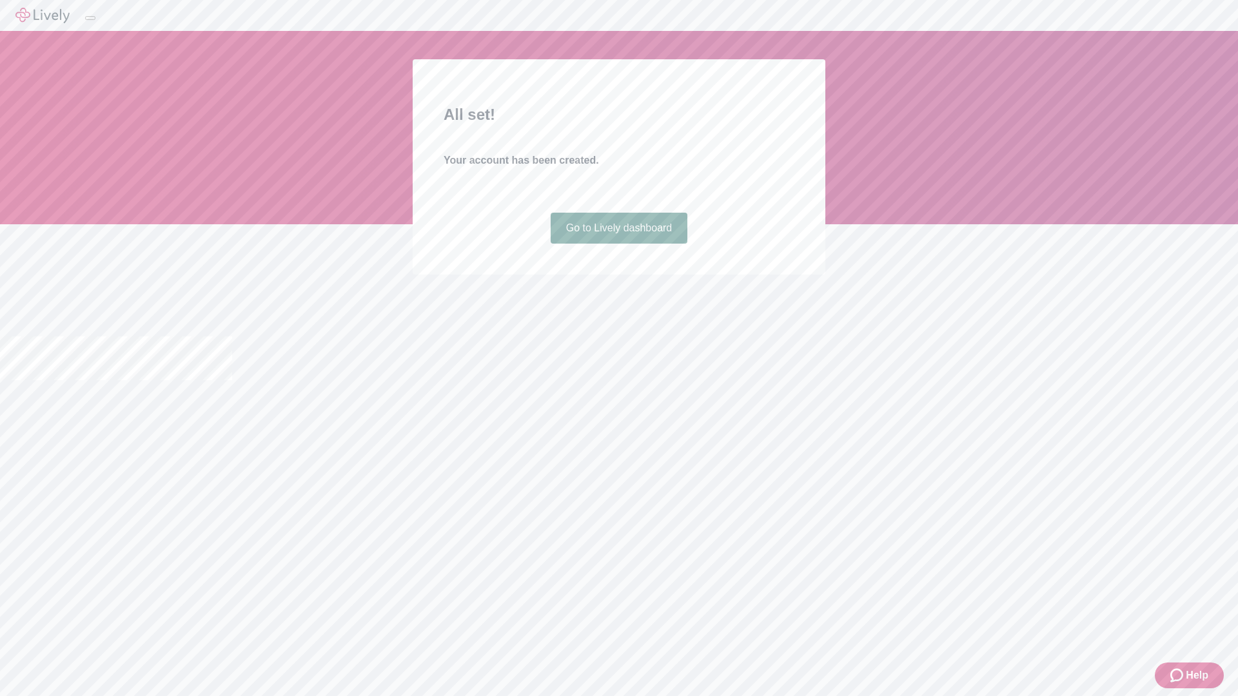  Describe the element at coordinates (619, 228) in the screenshot. I see `a: Go to Lively dashboard` at that location.